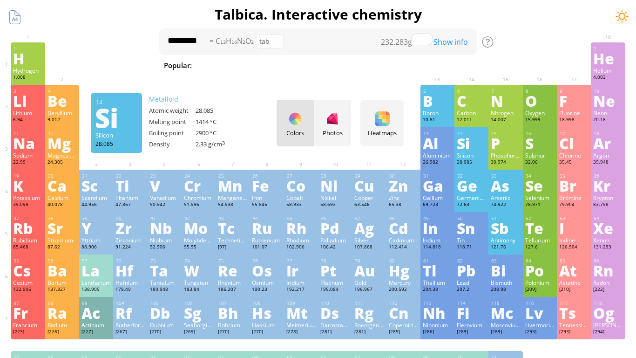 Image resolution: width=636 pixels, height=358 pixels. Describe the element at coordinates (608, 78) in the screenshot. I see `div: 4.003` at that location.